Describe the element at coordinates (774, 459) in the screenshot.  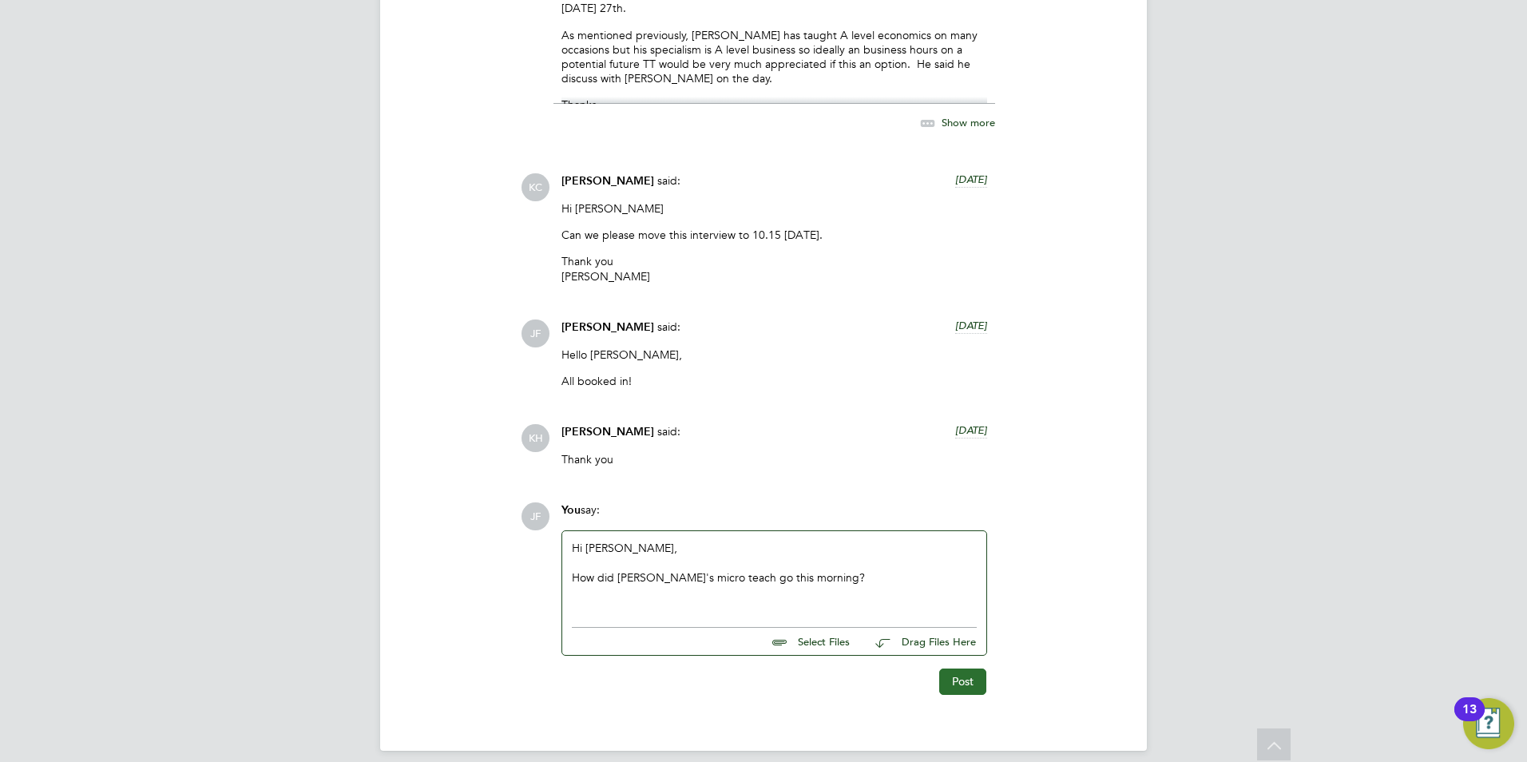
I see `p: Thank you` at that location.